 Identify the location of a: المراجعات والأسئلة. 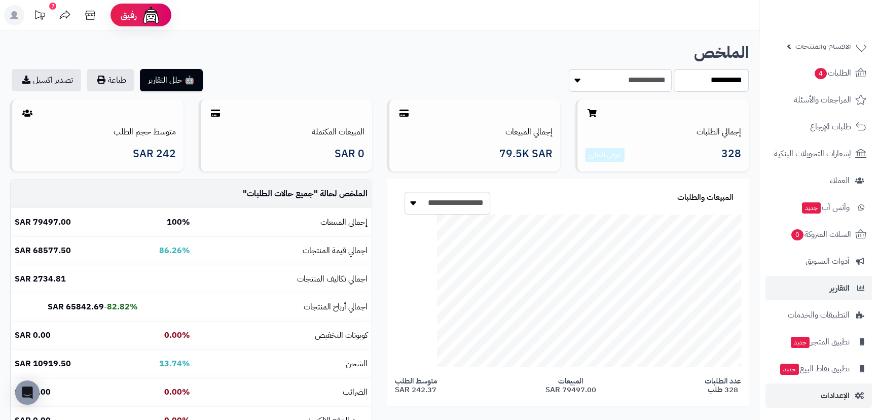
(818, 100).